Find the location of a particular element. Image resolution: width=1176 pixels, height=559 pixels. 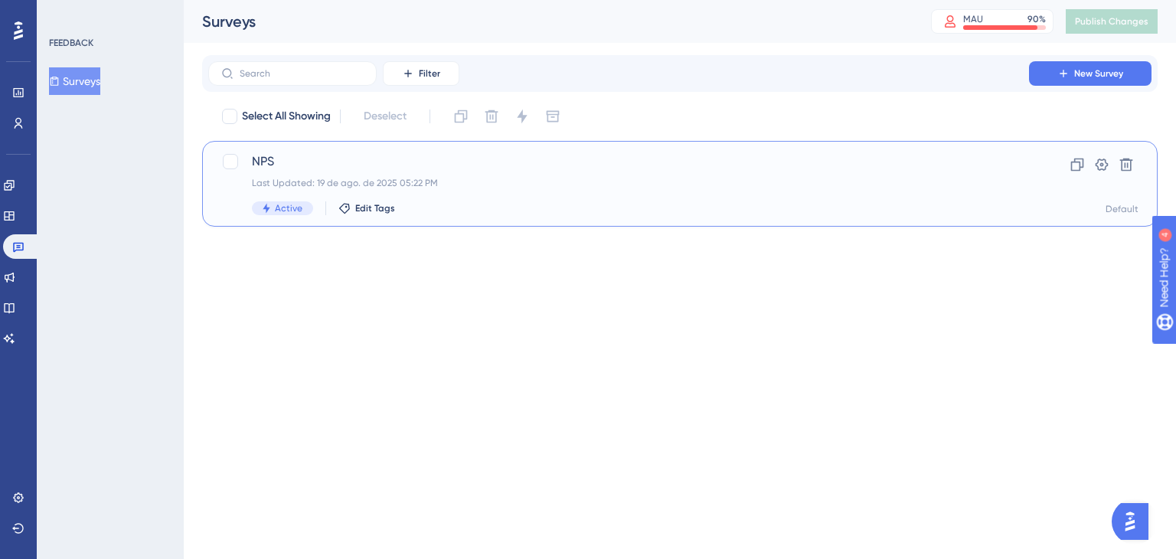

div: Last Updated: 19 de ago. de 2025 05:22 PM is located at coordinates (618, 183).